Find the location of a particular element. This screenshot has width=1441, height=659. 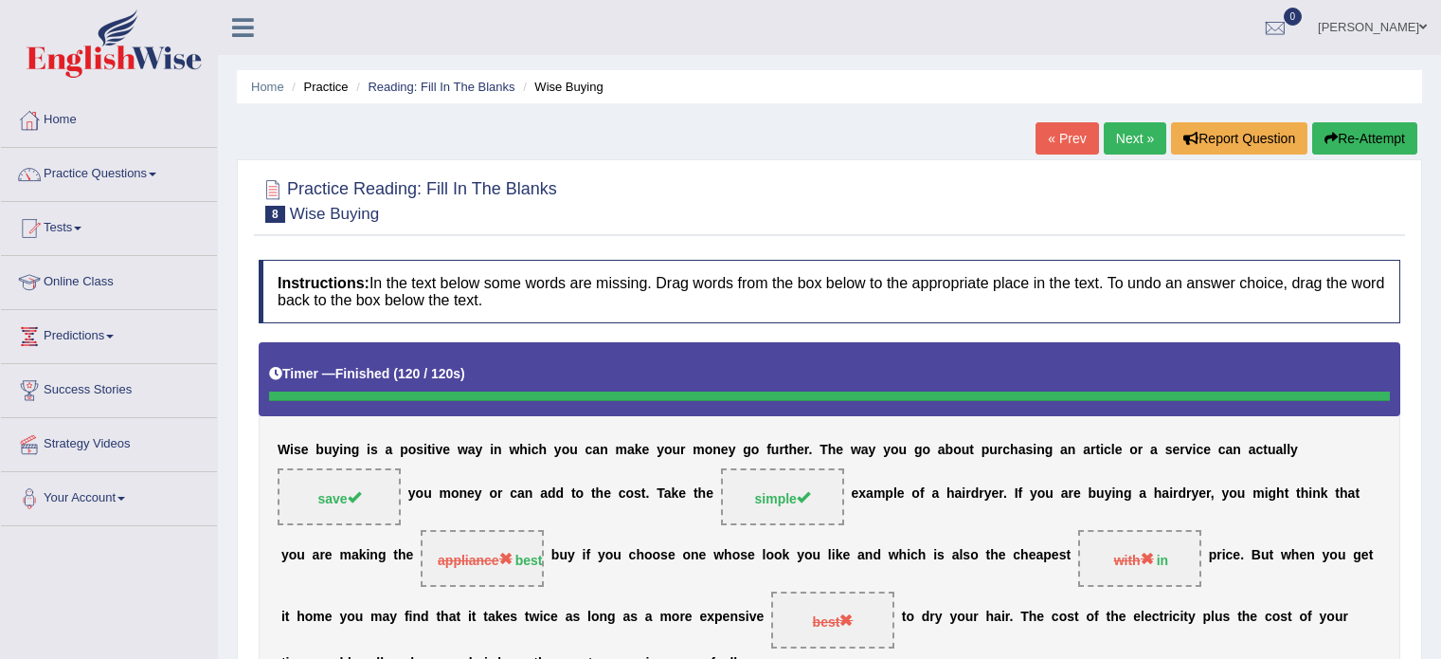

h4: In the text below some words are missing. Drag words from the box below to the appropriate place ... is located at coordinates (829, 291).